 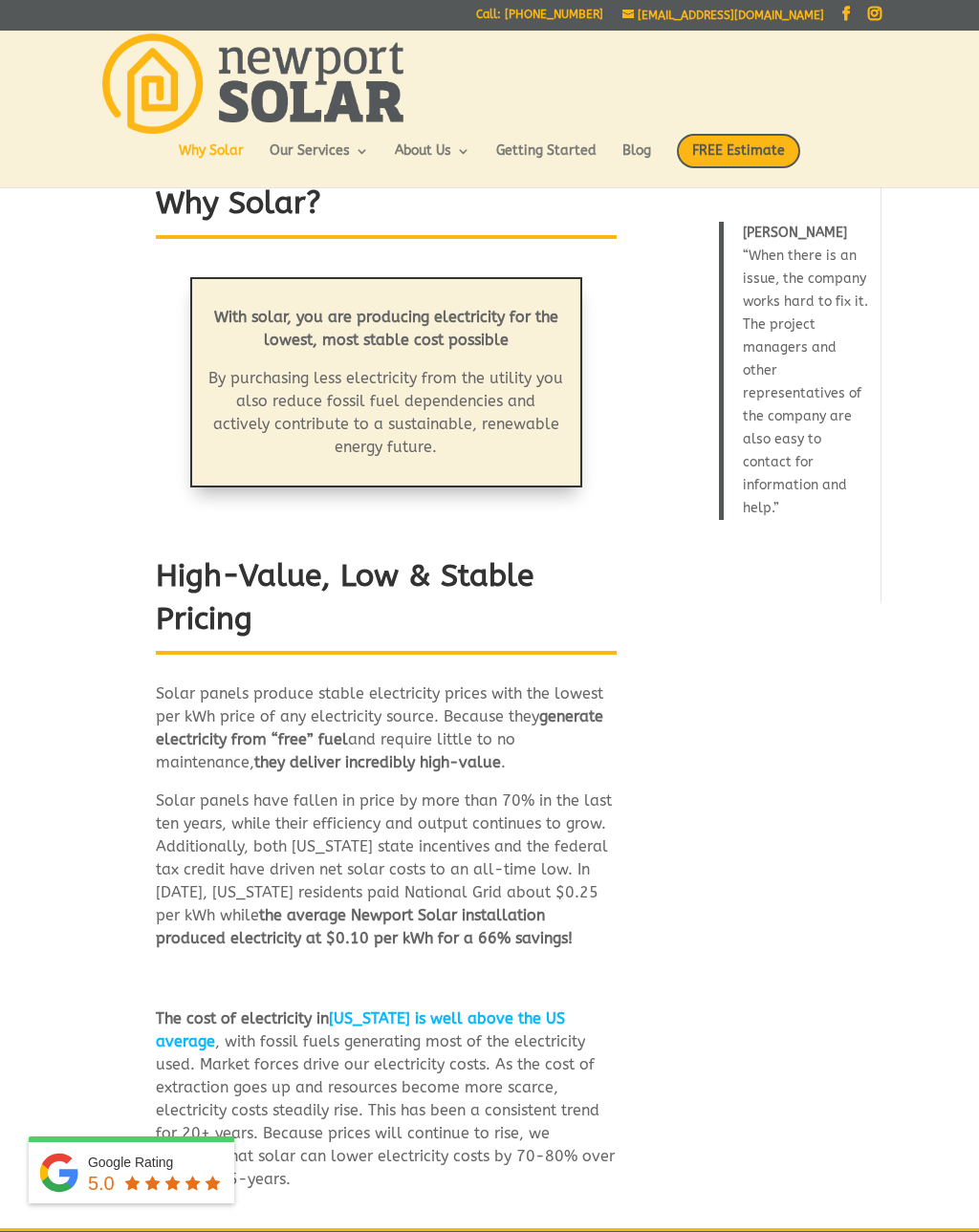 What do you see at coordinates (101, 1184) in the screenshot?
I see `span: 5.0` at bounding box center [101, 1184].